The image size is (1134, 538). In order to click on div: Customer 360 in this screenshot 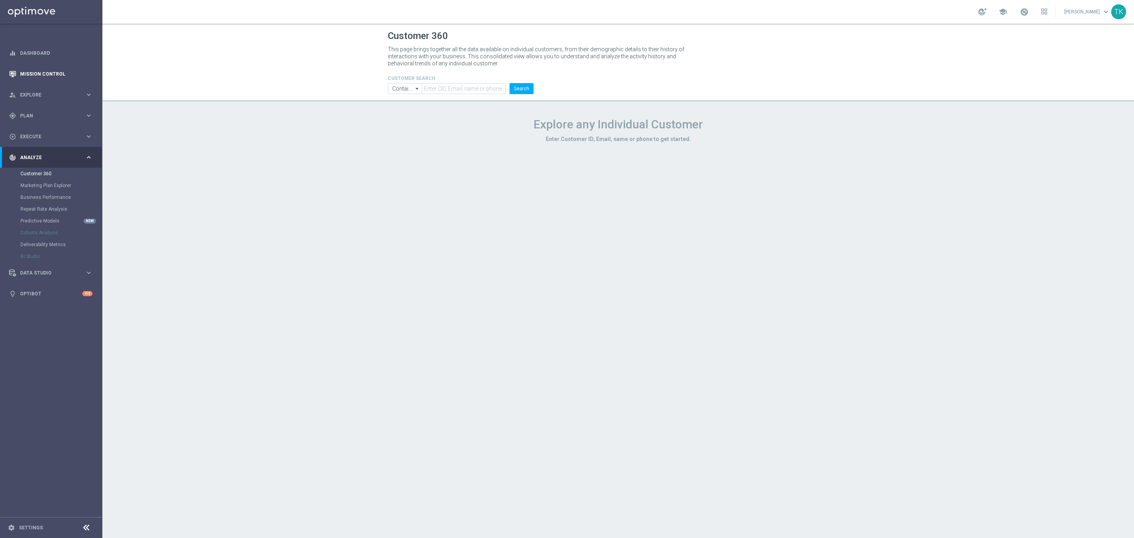, I will do `click(61, 174)`.